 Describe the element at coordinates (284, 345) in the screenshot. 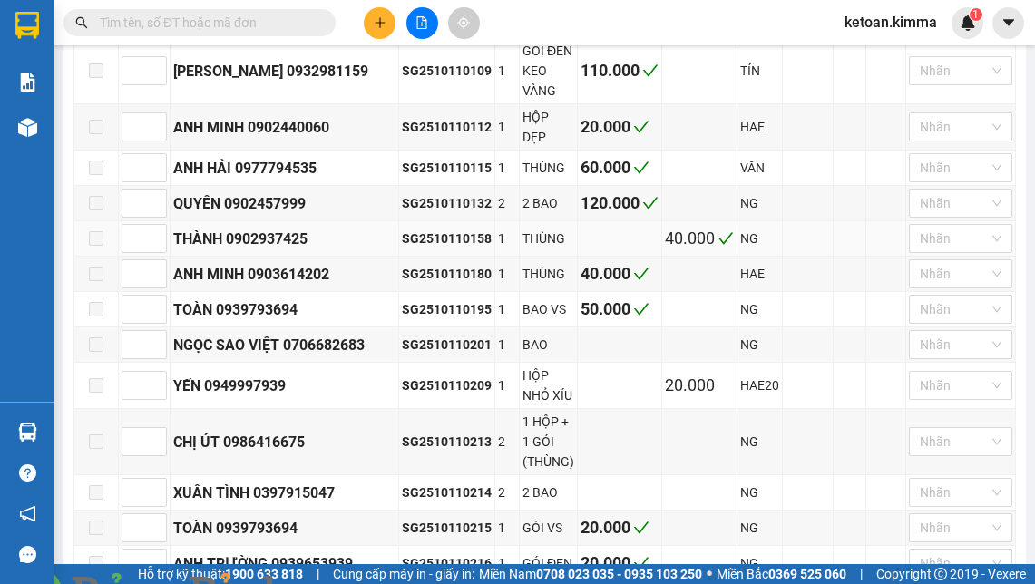

I see `div: NGỌC SAO VIỆT 0706682683` at that location.